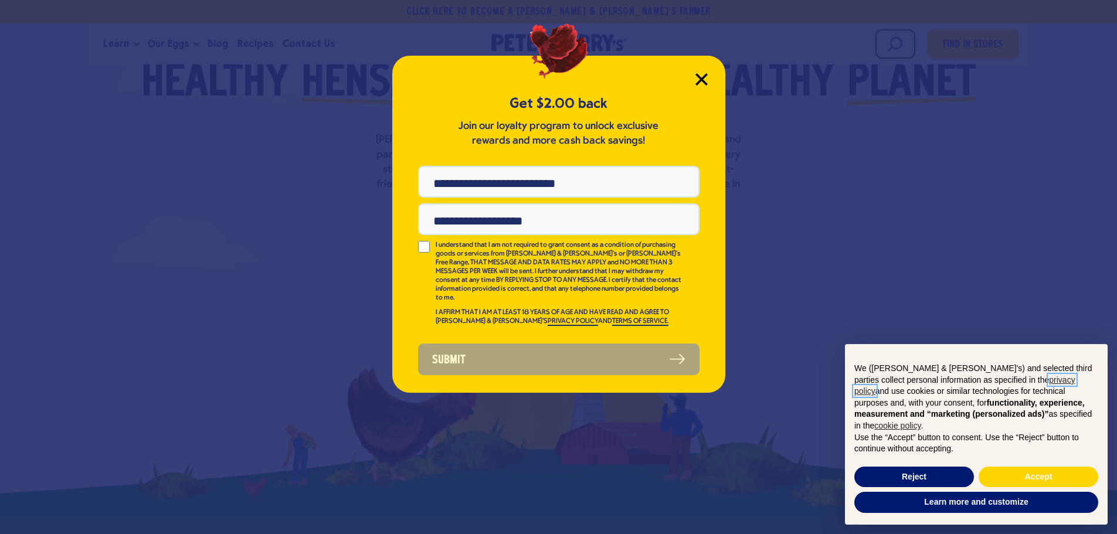 This screenshot has width=1117, height=534. I want to click on p: I understand that I am not required to grant consent as a condition of purchasing goods or servic..., so click(559, 272).